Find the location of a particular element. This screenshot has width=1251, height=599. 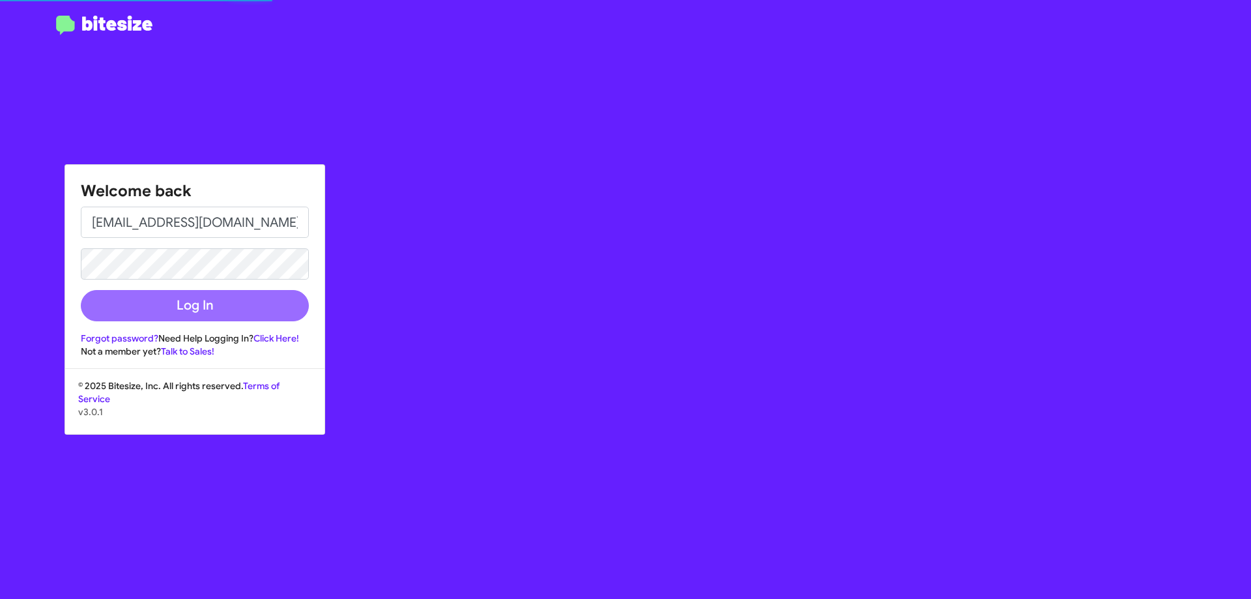

input: Email address is located at coordinates (195, 222).